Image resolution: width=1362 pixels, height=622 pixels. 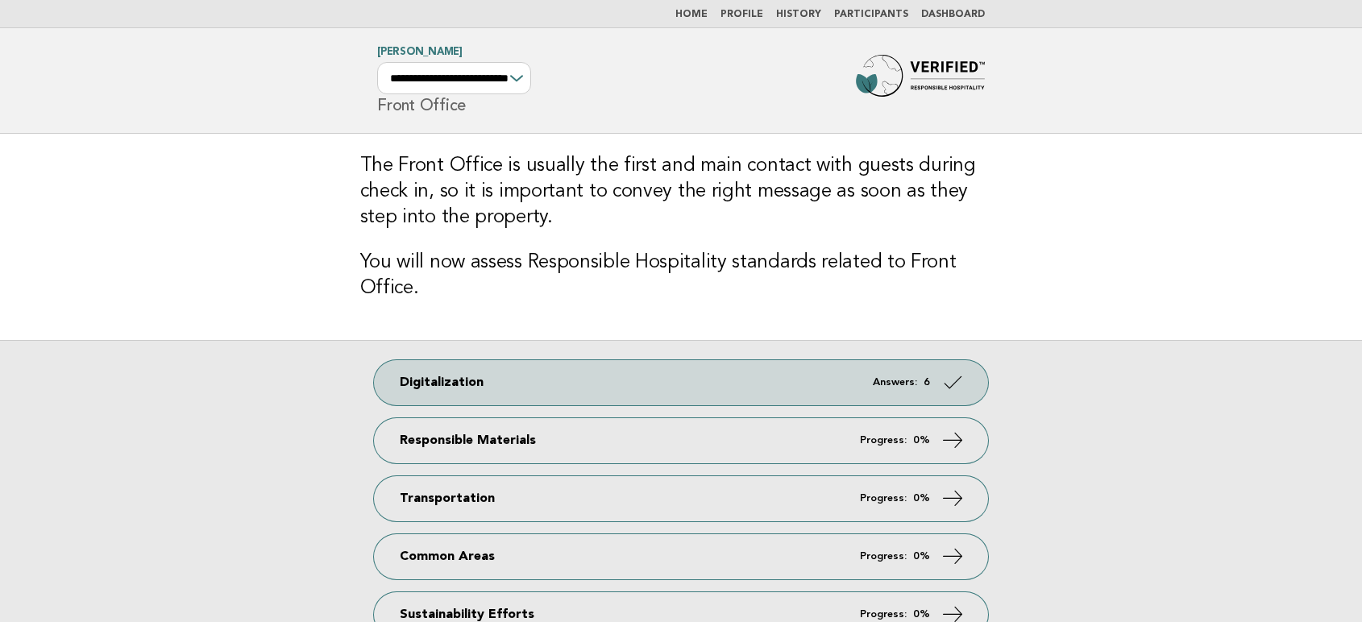 I want to click on h3: The Front Office is usually the first and main contact with guests during check in, so it is impo..., so click(x=681, y=192).